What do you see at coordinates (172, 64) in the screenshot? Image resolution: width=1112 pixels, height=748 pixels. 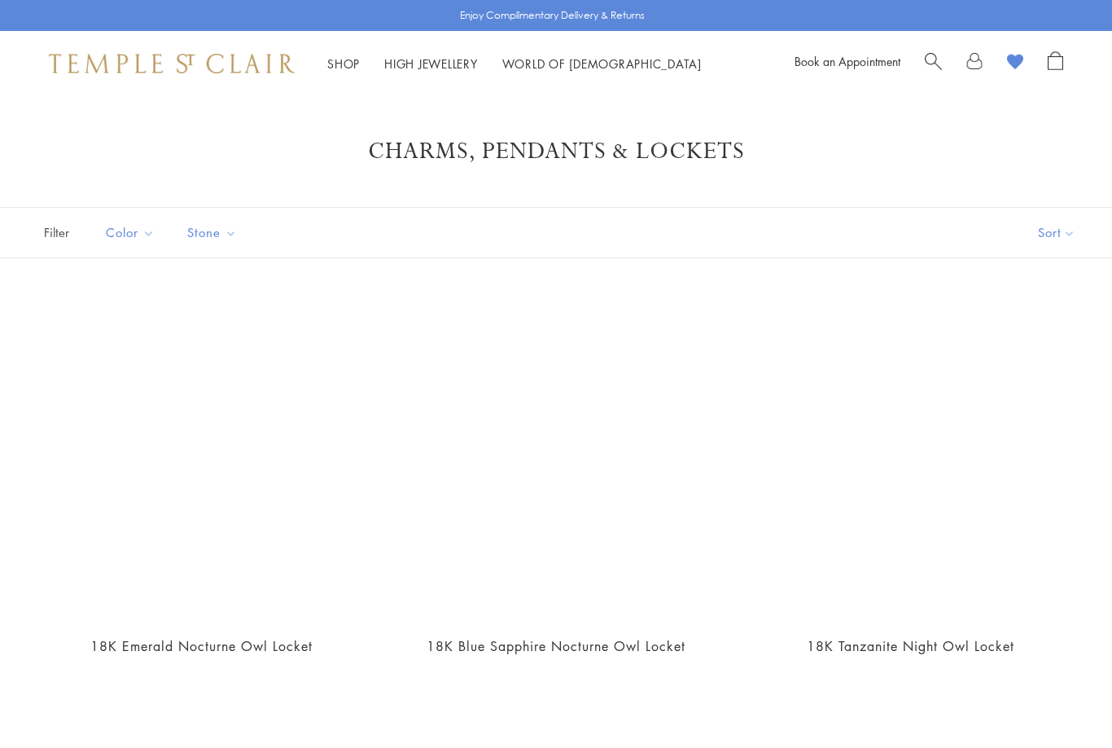 I see `img: Temple St. Clair` at bounding box center [172, 64].